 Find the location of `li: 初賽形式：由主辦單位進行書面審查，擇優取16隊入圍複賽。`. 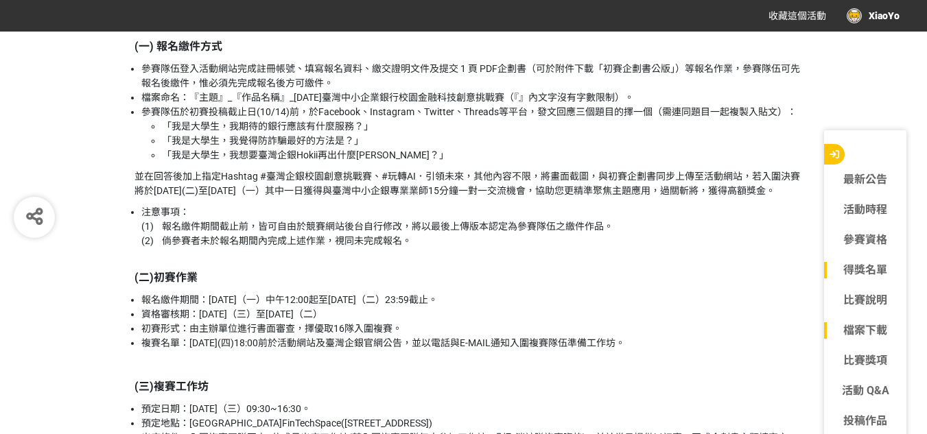

li: 初賽形式：由主辦單位進行書面審查，擇優取16隊入圍複賽。 is located at coordinates (474, 329).